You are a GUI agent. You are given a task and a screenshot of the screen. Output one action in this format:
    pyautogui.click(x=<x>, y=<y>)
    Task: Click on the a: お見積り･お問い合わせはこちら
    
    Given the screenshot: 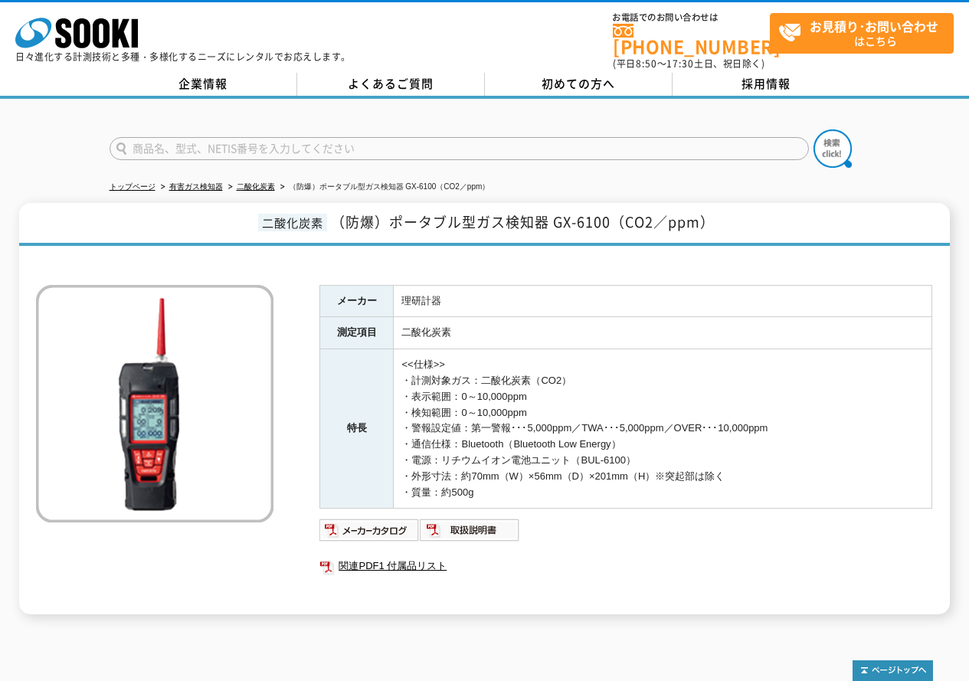 What is the action you would take?
    pyautogui.click(x=862, y=33)
    